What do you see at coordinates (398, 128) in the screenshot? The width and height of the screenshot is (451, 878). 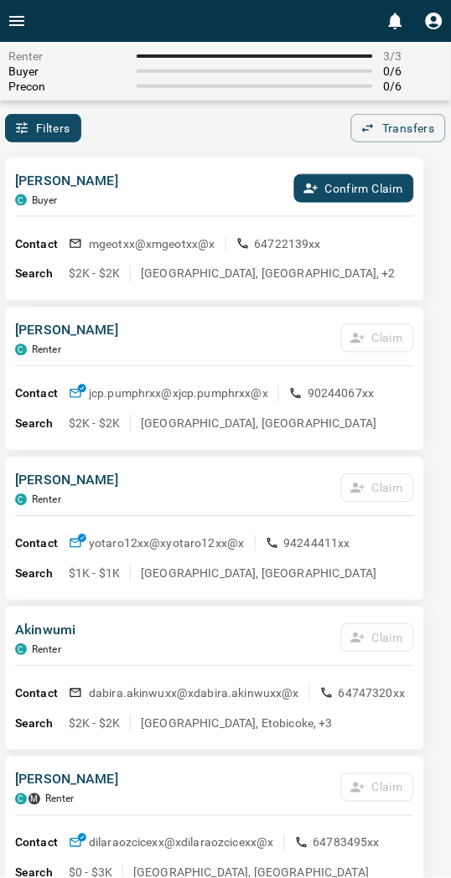 I see `button: Transfers` at bounding box center [398, 128].